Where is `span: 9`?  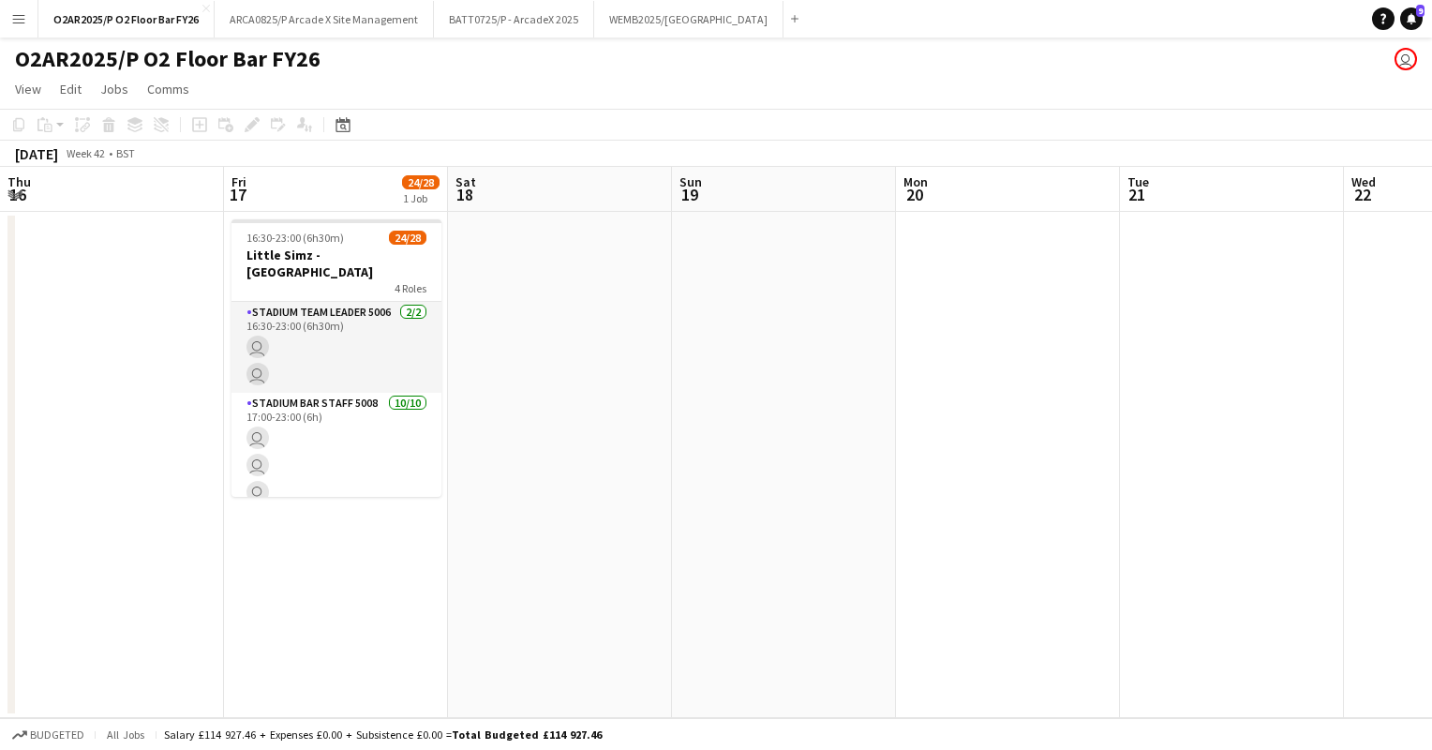
span: 9 is located at coordinates (1420, 10).